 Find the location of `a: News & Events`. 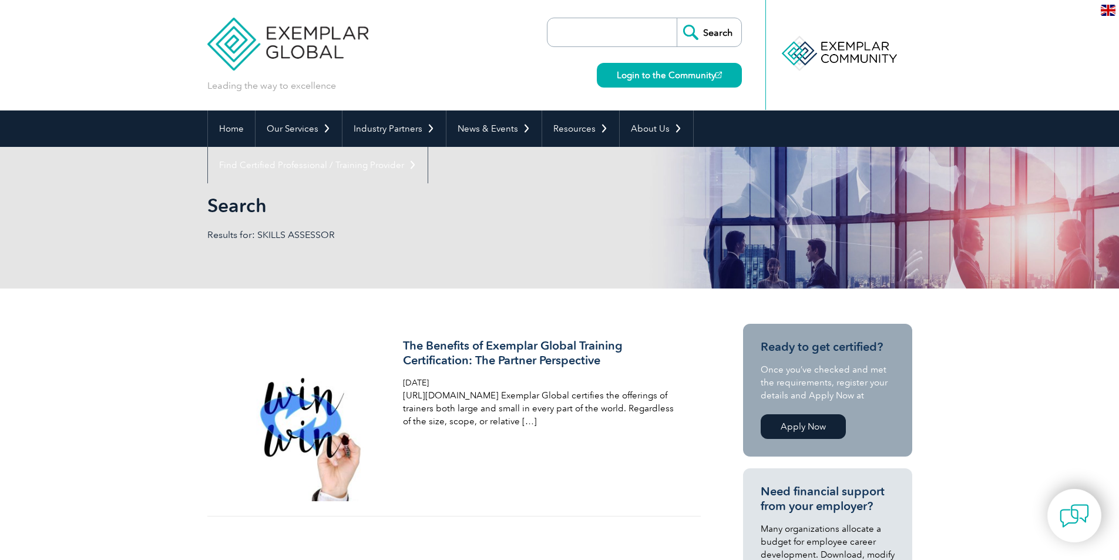

a: News & Events is located at coordinates (494, 129).